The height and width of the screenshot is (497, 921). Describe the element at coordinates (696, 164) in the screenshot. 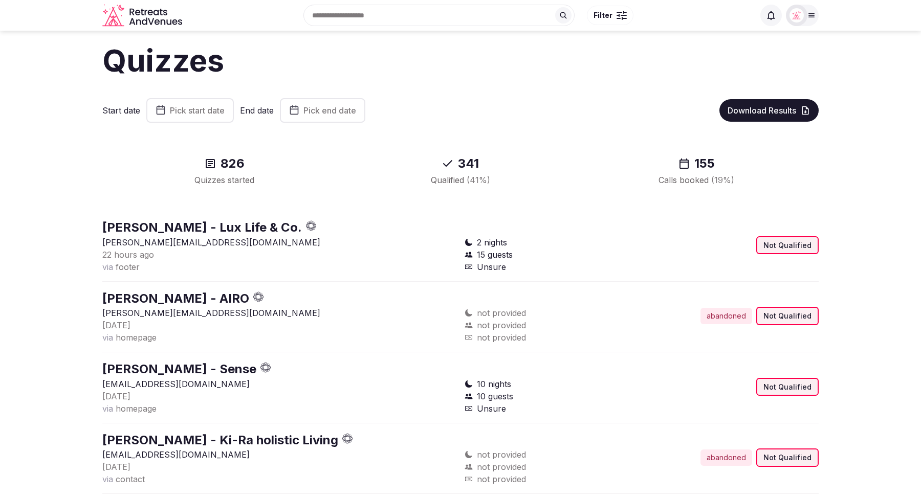

I see `div: 155` at that location.